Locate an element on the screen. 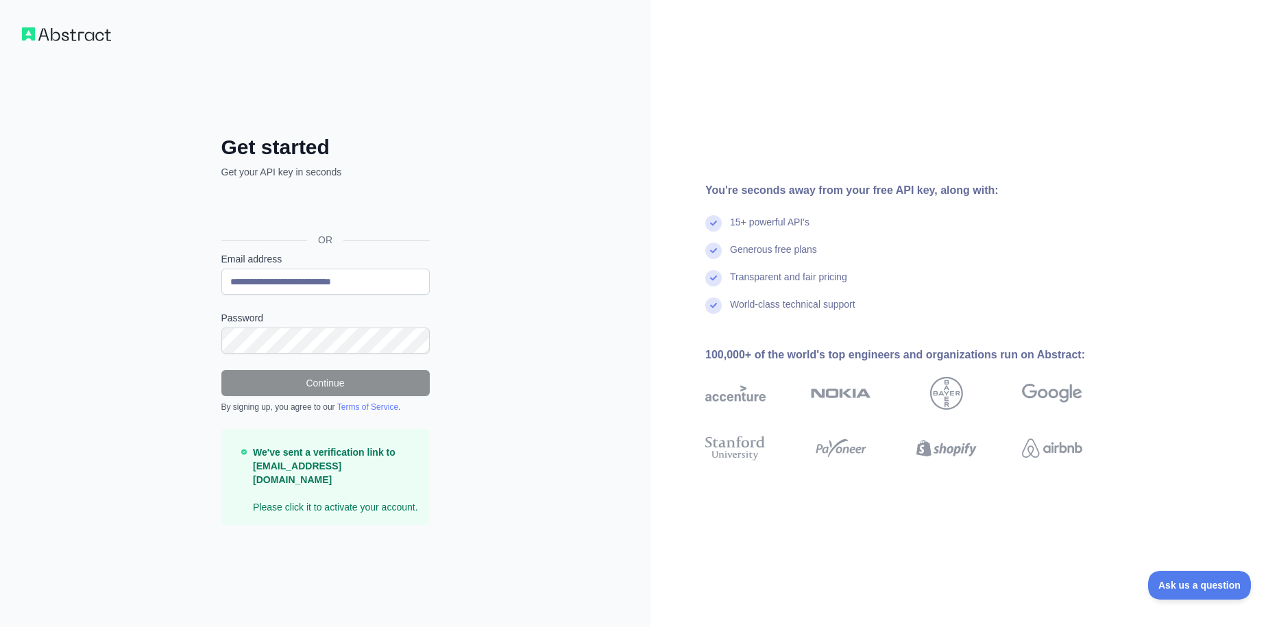 This screenshot has width=1279, height=627. a: Terms of Service is located at coordinates (367, 407).